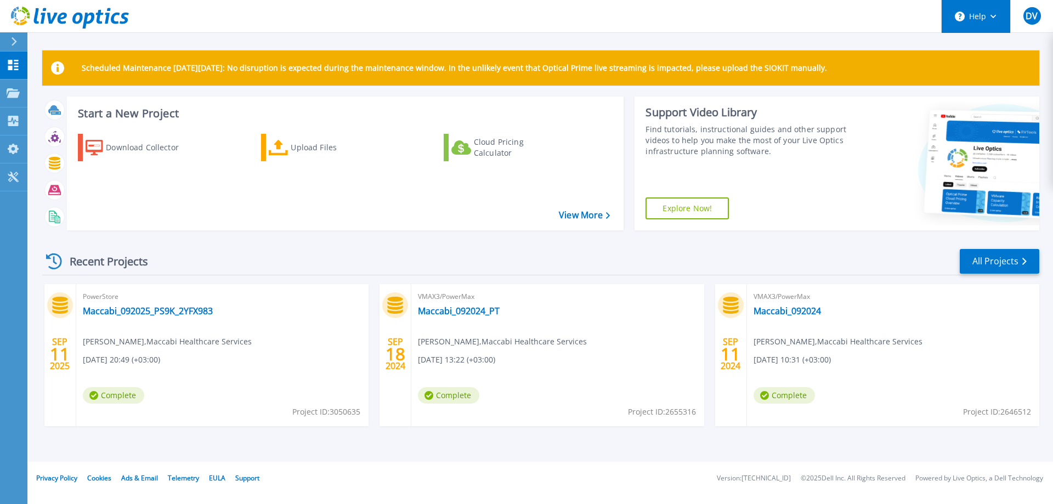 Image resolution: width=1053 pixels, height=504 pixels. What do you see at coordinates (748, 112) in the screenshot?
I see `div: Support Video Library` at bounding box center [748, 112].